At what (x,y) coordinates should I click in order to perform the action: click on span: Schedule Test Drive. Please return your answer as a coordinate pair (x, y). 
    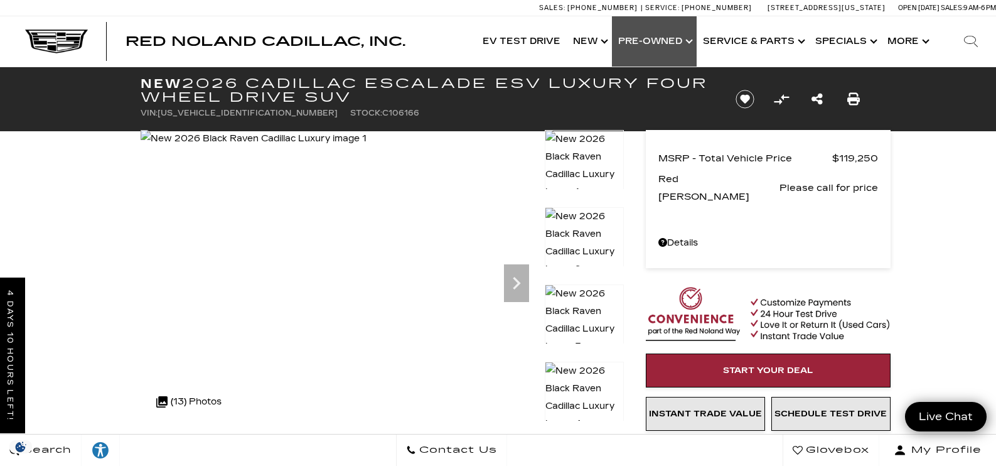
    Looking at the image, I should click on (831, 414).